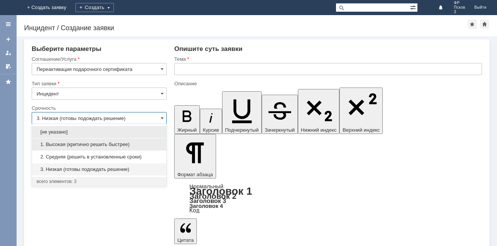 Image resolution: width=497 pixels, height=246 pixels. What do you see at coordinates (98, 83) in the screenshot?
I see `div: Тип заявки` at bounding box center [98, 83].